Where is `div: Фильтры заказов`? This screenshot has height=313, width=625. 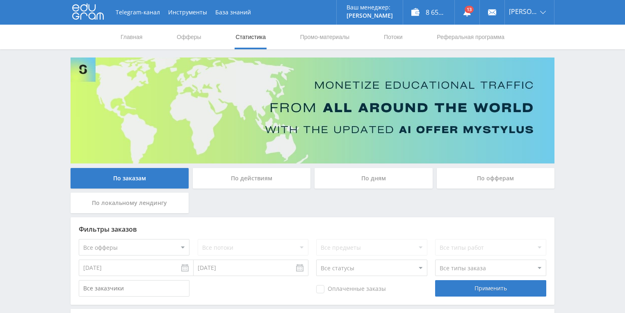 div: Фильтры заказов is located at coordinates (313, 229).